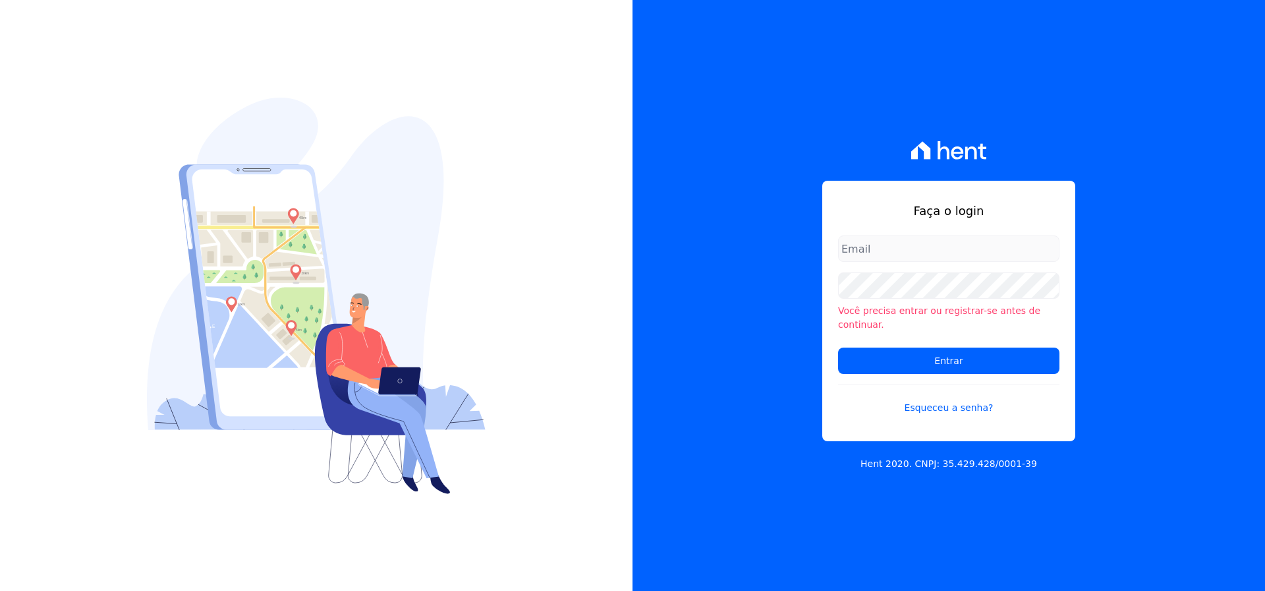  What do you see at coordinates (949, 463) in the screenshot?
I see `p: Hent 2020. CNPJ: 35.429.428/0001-39` at bounding box center [949, 463].